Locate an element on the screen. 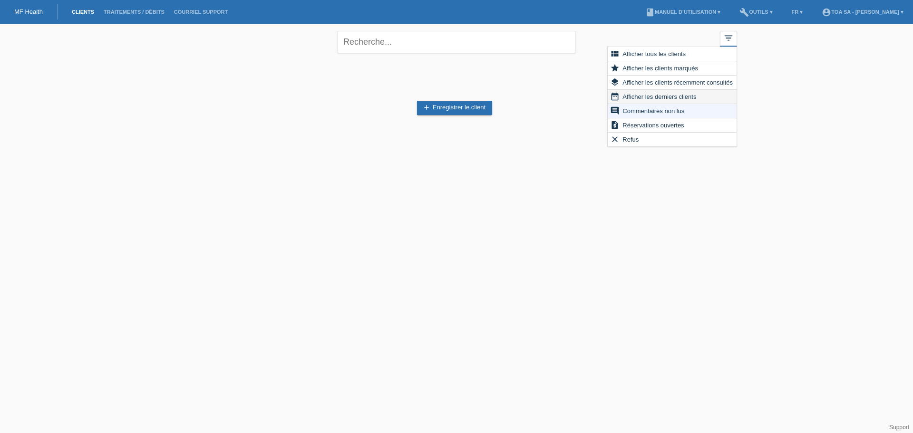 The height and width of the screenshot is (433, 913). i: comment is located at coordinates (615, 111).